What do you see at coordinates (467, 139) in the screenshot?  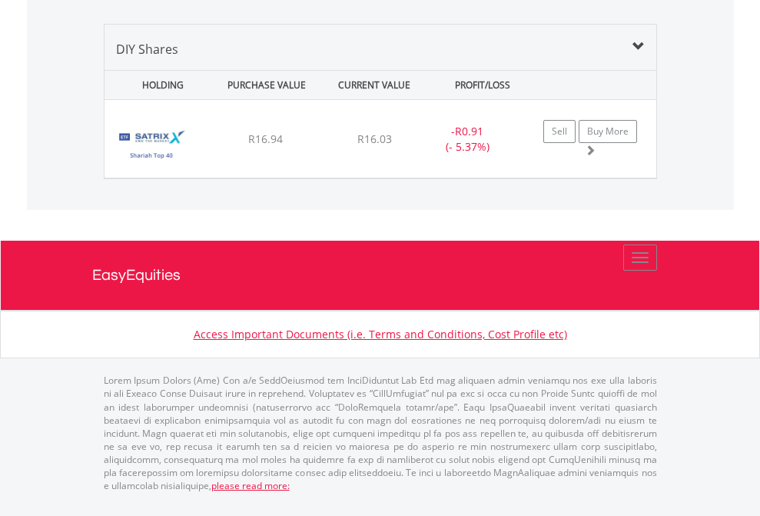 I see `div: - (- 5.37%)` at bounding box center [467, 139].